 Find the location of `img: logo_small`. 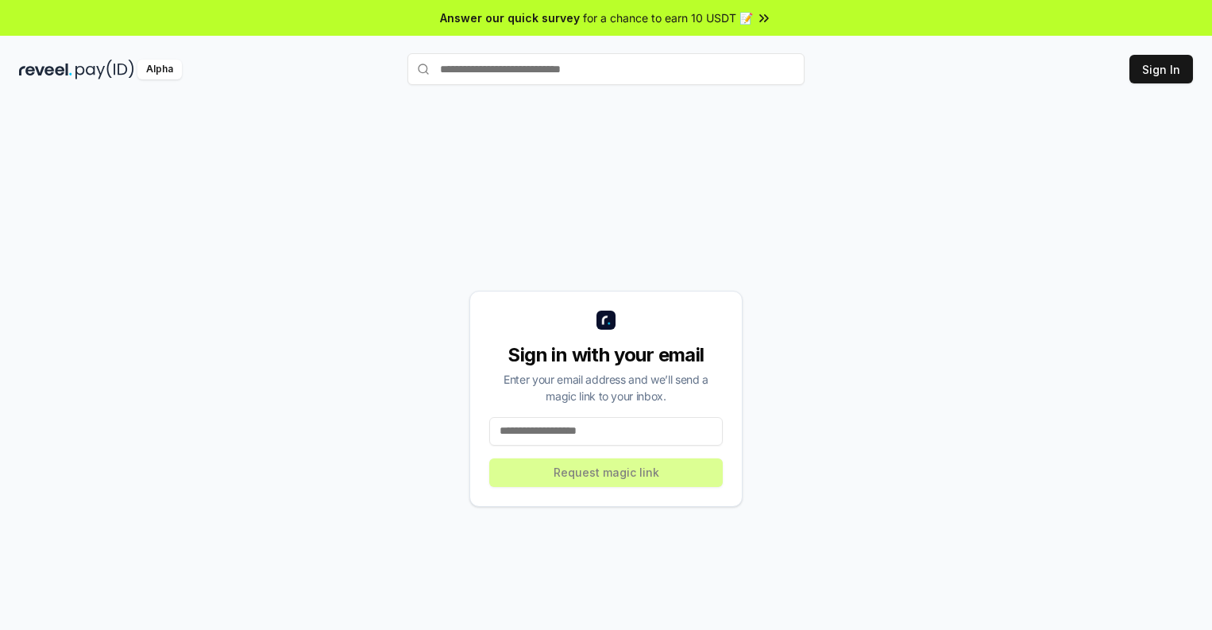

img: logo_small is located at coordinates (606, 320).